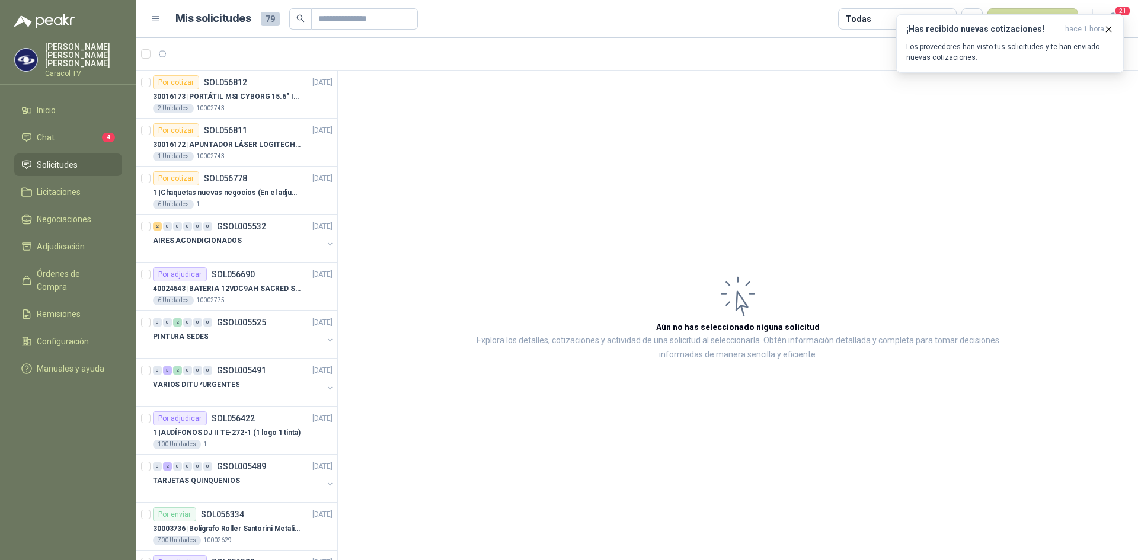 The height and width of the screenshot is (560, 1138). I want to click on span: 21, so click(1123, 11).